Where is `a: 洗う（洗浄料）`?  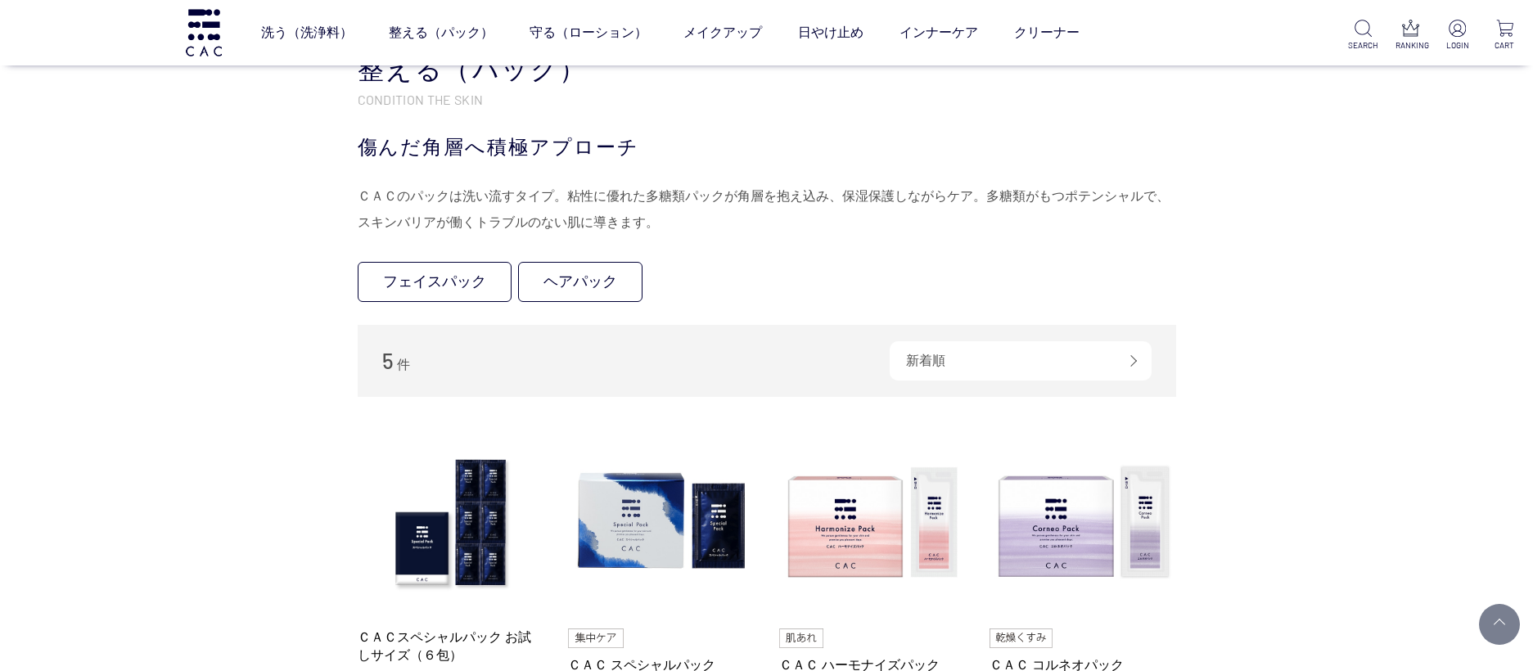 a: 洗う（洗浄料） is located at coordinates (307, 33).